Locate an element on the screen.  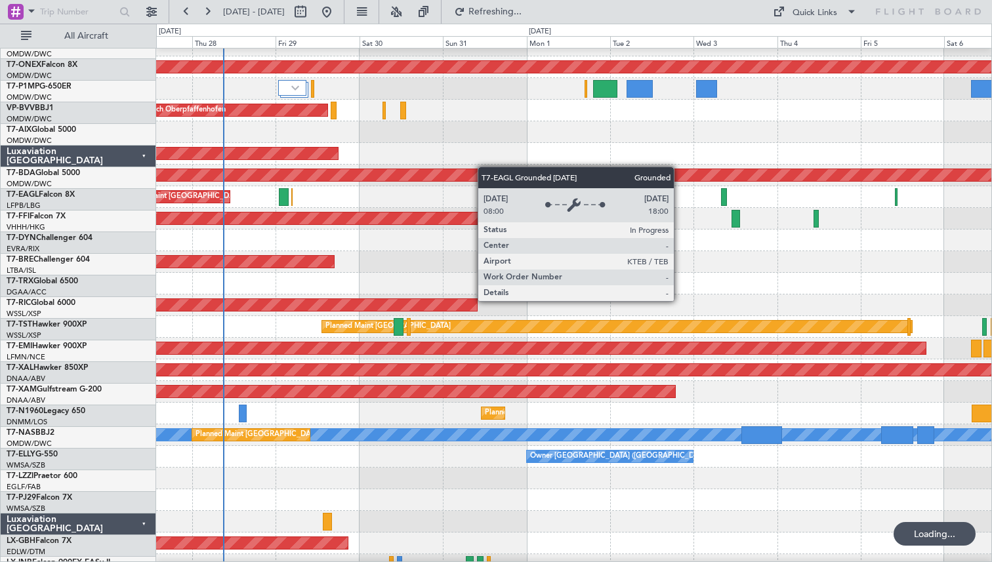
span: T7-BDA is located at coordinates (21, 173).